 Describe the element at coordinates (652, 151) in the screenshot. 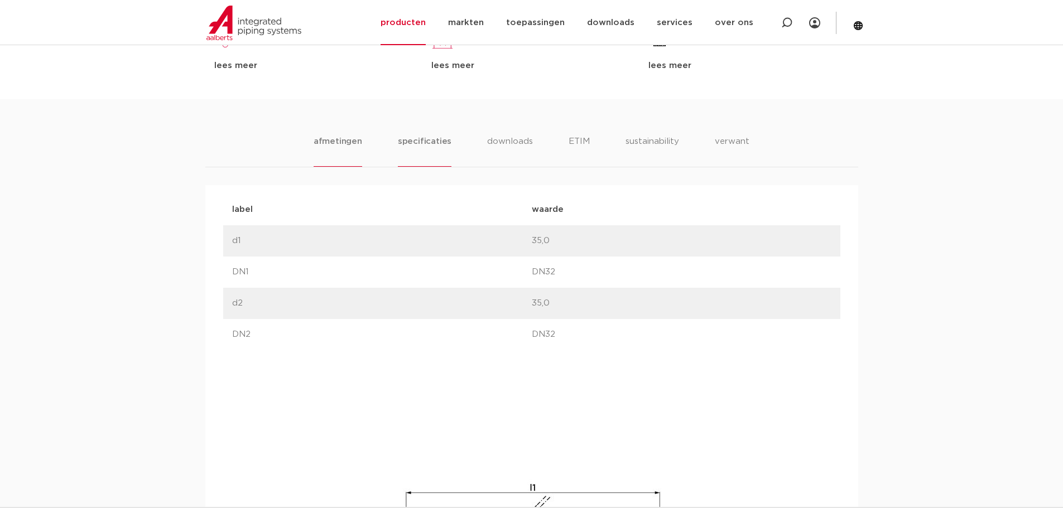

I see `li: sustainability` at that location.